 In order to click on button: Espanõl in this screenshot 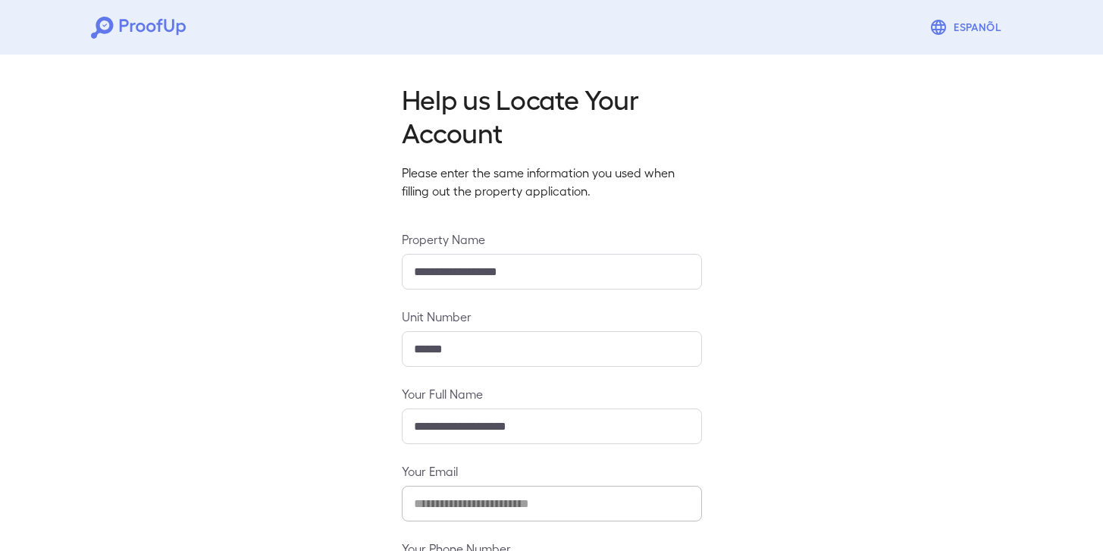, I will do `click(968, 27)`.